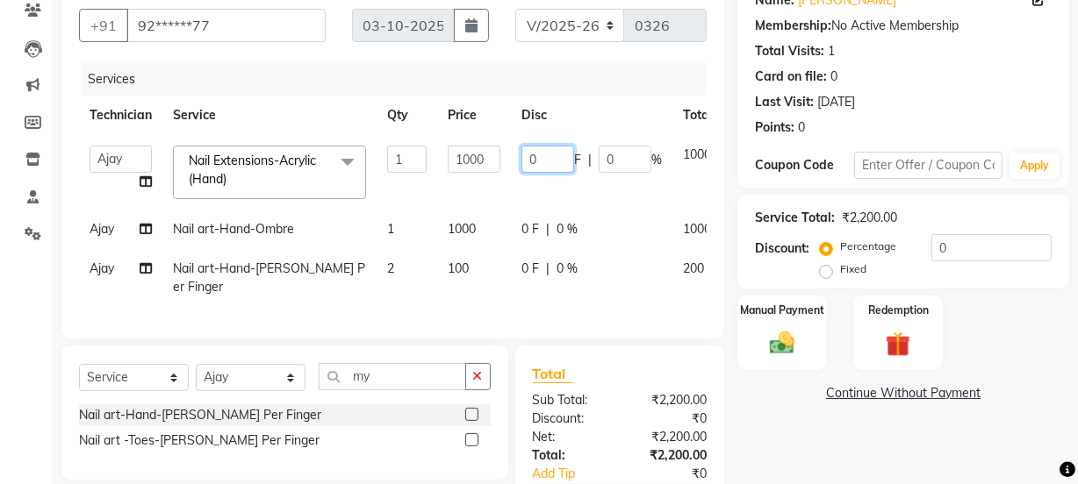 The height and width of the screenshot is (484, 1078). I want to click on input: Enter Offer / Coupon Code, so click(927, 165).